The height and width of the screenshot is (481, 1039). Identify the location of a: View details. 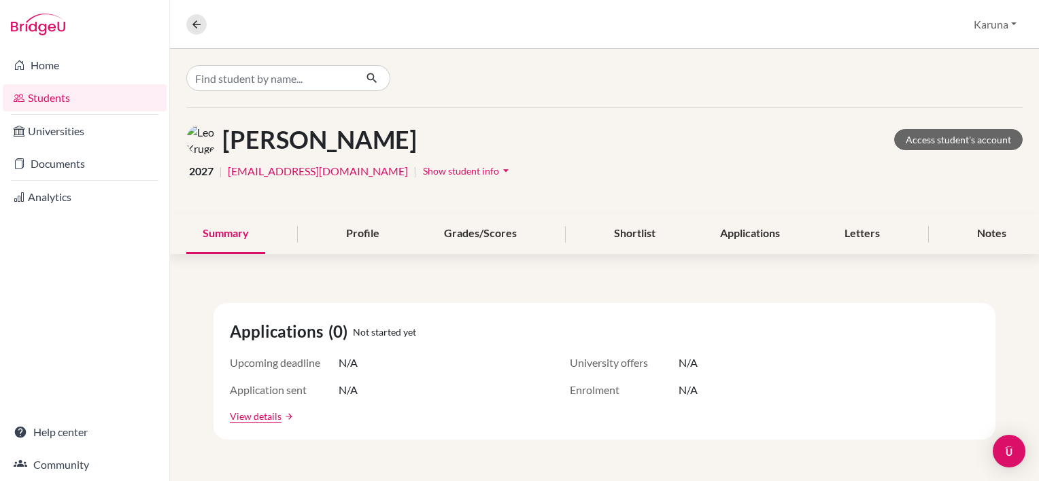
(256, 416).